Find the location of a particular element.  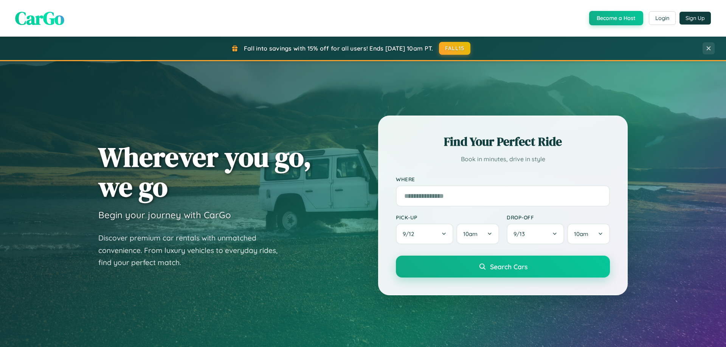

p: Discover premium car rentals with unmatched convenience. From luxury vehicles to everyday rides, ... is located at coordinates (193, 251).